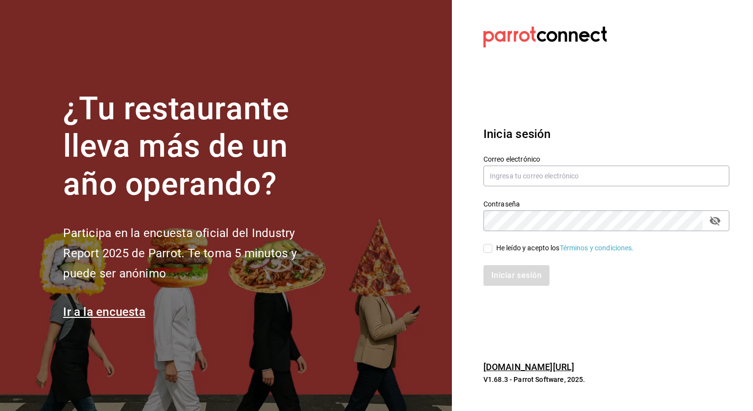 The height and width of the screenshot is (411, 753). Describe the element at coordinates (565, 248) in the screenshot. I see `div: He leído y acepto los` at that location.